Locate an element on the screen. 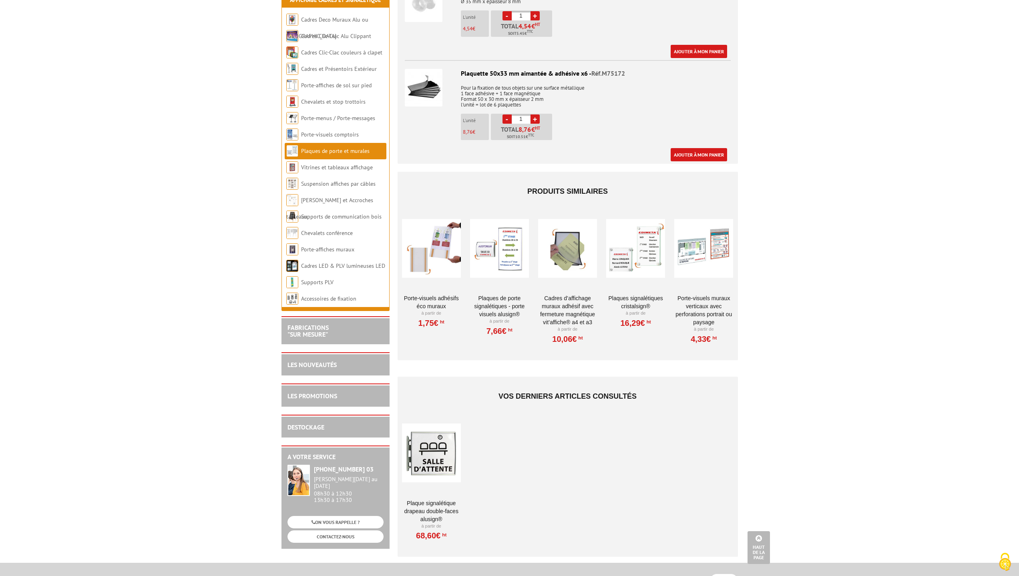 This screenshot has height=576, width=1019. img: Suspension affiches par câbles is located at coordinates (292, 184).